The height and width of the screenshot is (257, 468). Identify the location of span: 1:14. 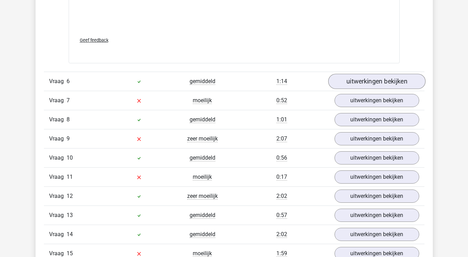
(282, 82).